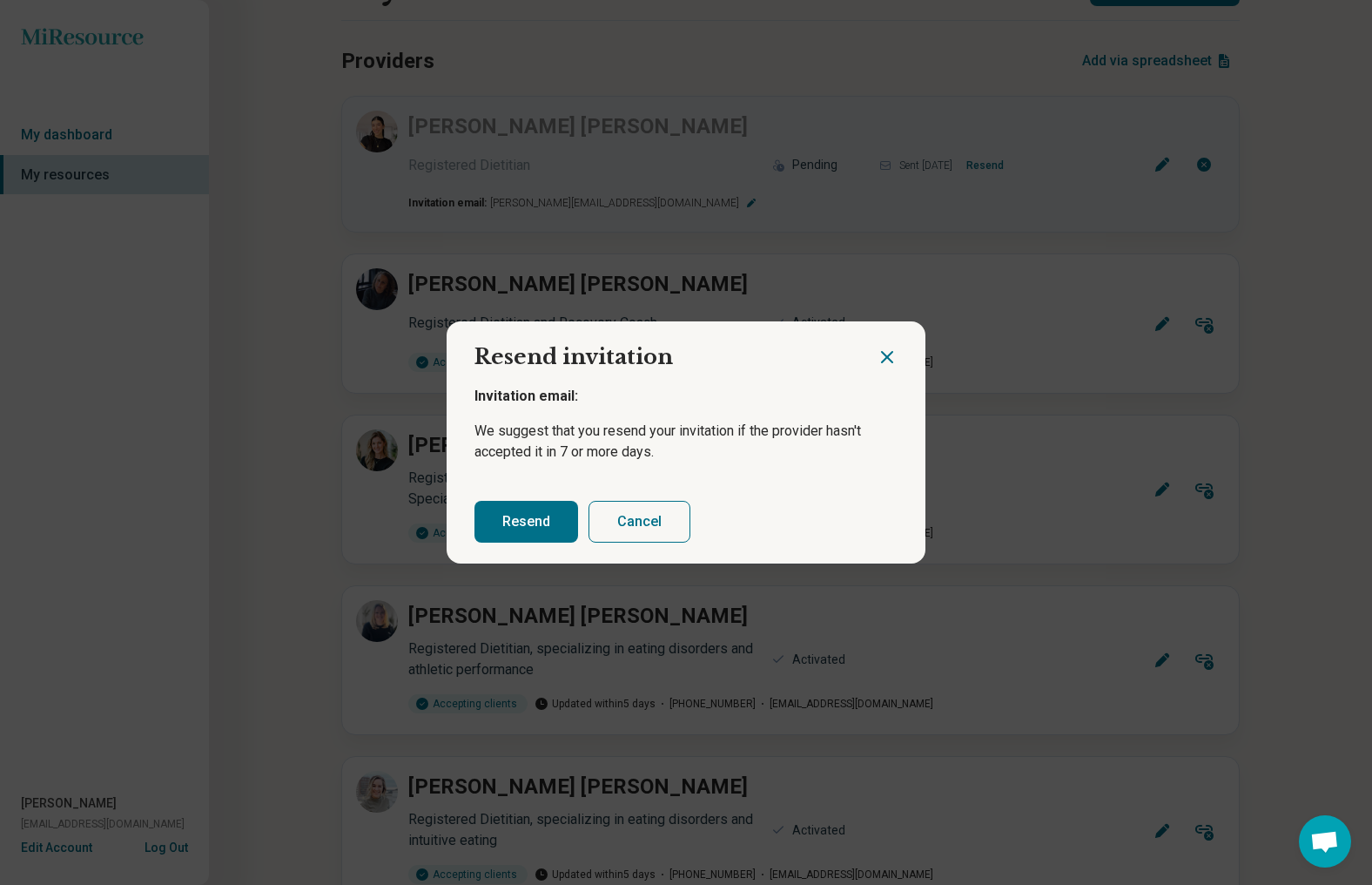 The height and width of the screenshot is (885, 1372). What do you see at coordinates (662, 350) in the screenshot?
I see `h2: Resend invitation` at bounding box center [662, 350].